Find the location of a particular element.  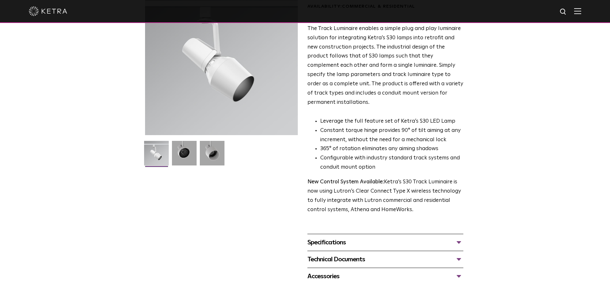

li: Constant torque hinge provides 90° of tilt aiming at any increment, without the need for a mechan... is located at coordinates (391, 136).